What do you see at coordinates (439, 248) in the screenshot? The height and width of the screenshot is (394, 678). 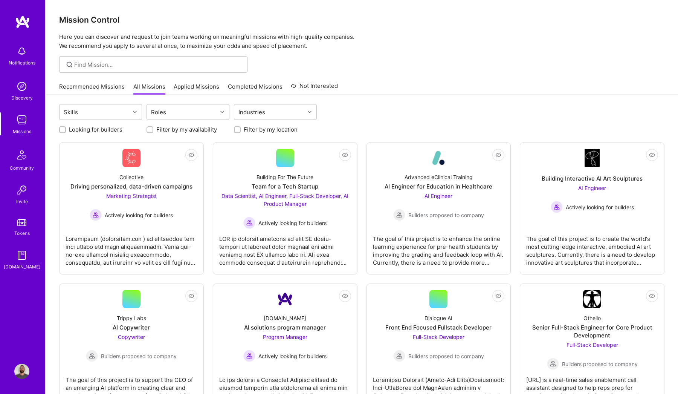 I see `div: The goal of this project is to enhance the online learning experience for pre-health students by ...` at bounding box center [439, 248].